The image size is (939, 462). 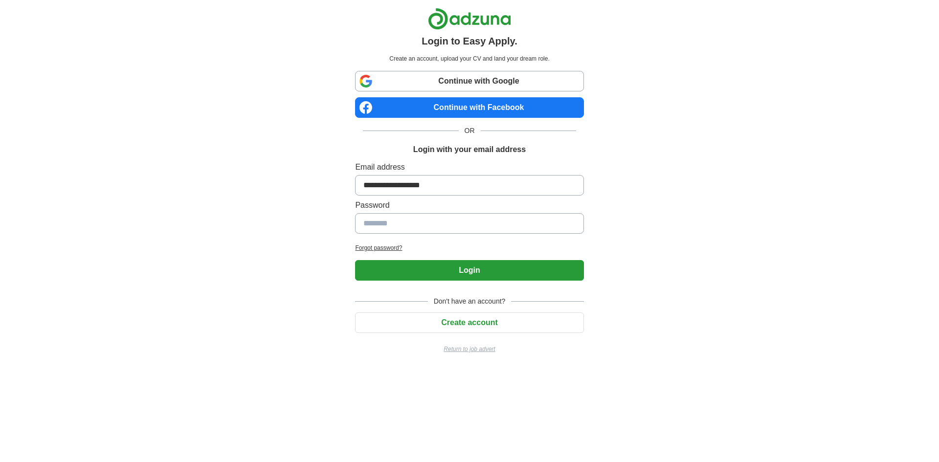 I want to click on label: Password, so click(x=469, y=205).